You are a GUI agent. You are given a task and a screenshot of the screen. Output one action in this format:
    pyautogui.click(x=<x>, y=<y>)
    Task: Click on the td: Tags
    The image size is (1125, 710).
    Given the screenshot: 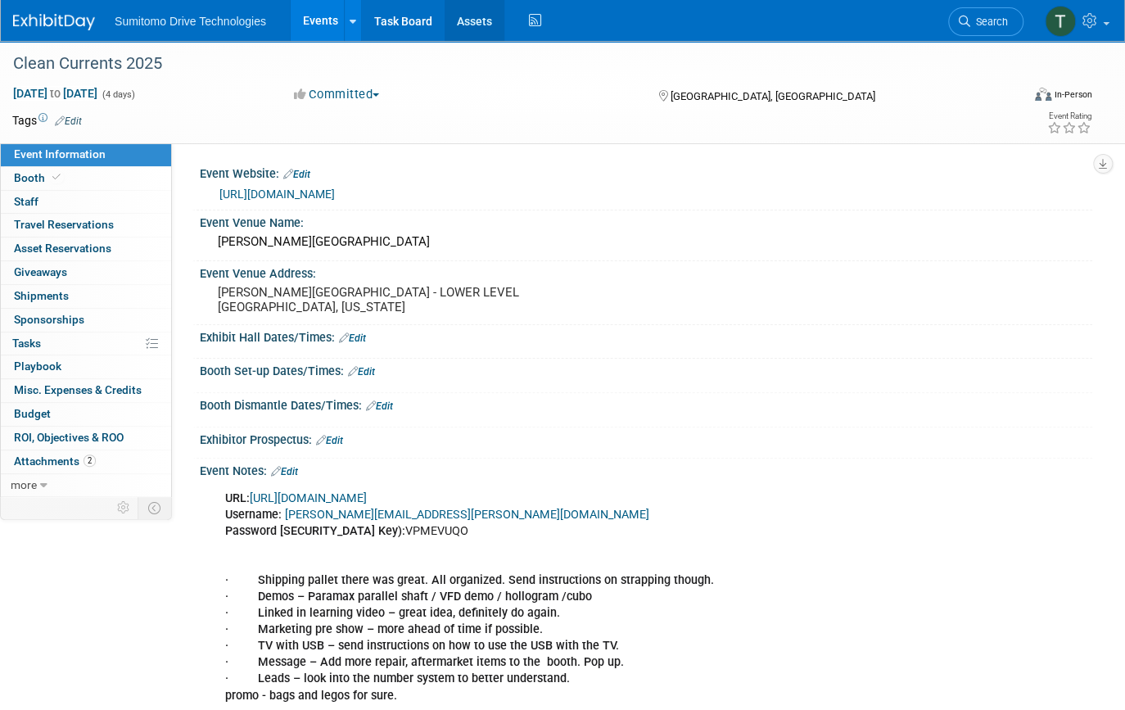 What is the action you would take?
    pyautogui.click(x=47, y=120)
    